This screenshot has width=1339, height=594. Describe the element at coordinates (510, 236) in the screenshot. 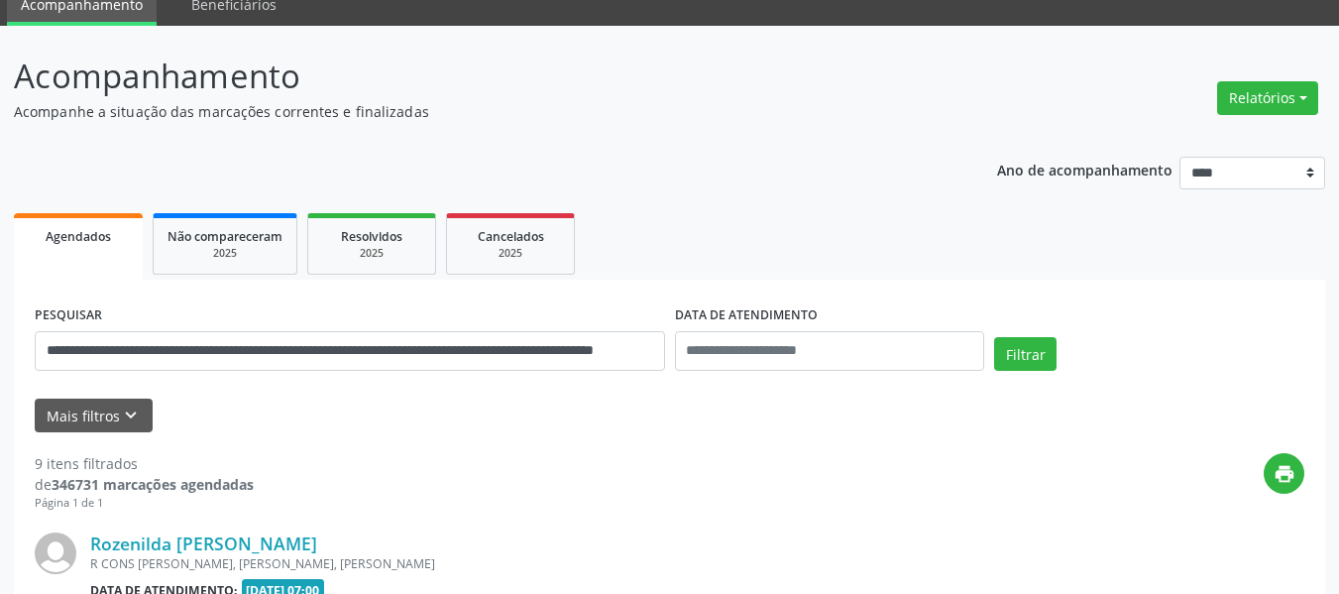

I see `span: Cancelados` at that location.